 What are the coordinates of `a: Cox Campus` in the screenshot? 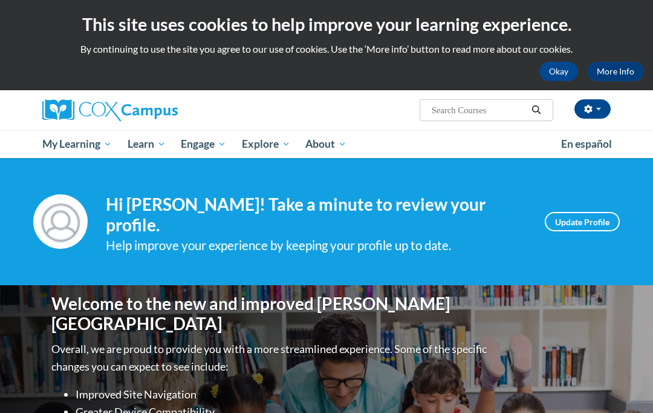 It's located at (131, 110).